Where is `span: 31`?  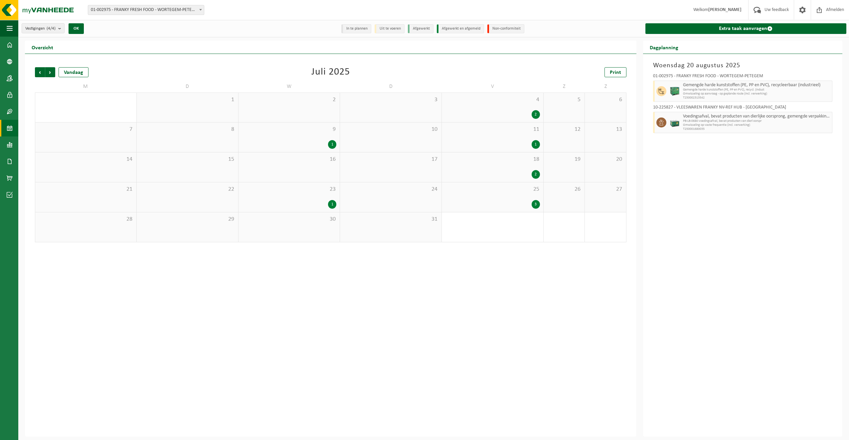 span: 31 is located at coordinates (391, 219).